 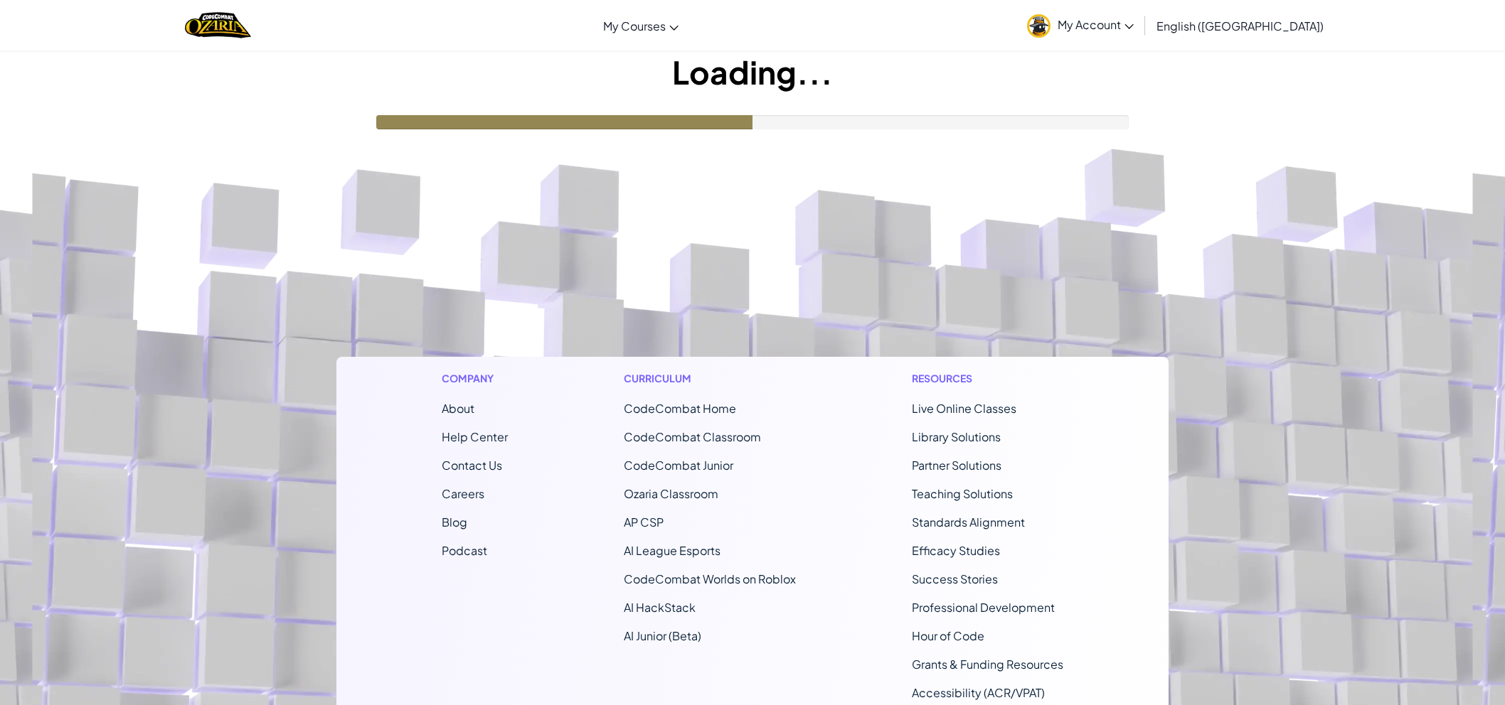 I want to click on a: Teaching Solutions, so click(x=962, y=494).